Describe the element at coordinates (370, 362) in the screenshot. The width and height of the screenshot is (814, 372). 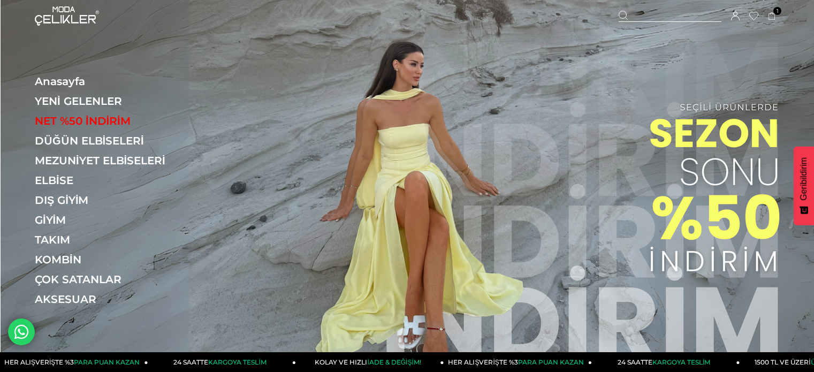
I see `a: KOLAY VE HIZLIİADE & DEĞİŞİM!` at that location.